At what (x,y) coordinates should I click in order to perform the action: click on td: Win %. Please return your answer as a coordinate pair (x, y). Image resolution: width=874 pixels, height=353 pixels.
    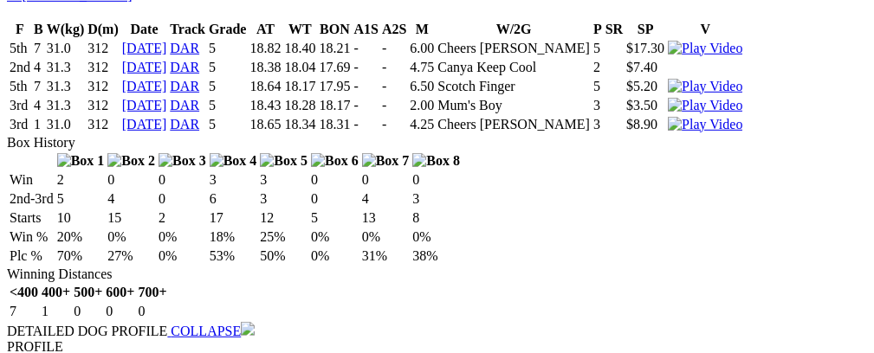
    Looking at the image, I should click on (31, 237).